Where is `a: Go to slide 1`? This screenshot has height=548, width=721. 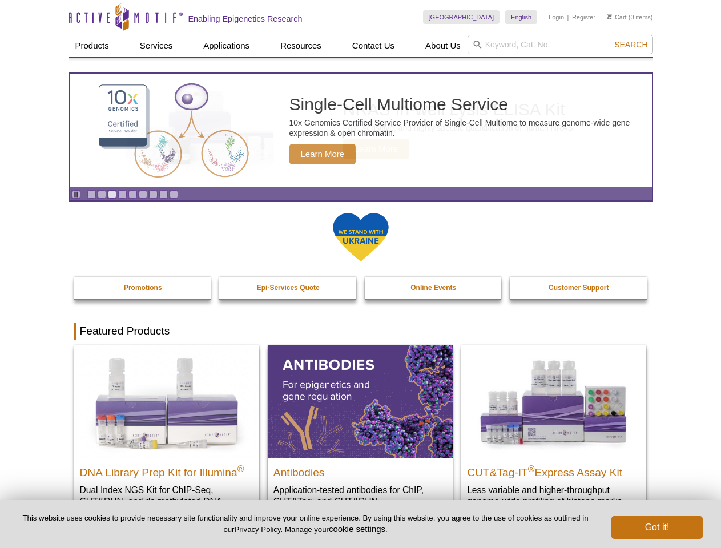 a: Go to slide 1 is located at coordinates (91, 194).